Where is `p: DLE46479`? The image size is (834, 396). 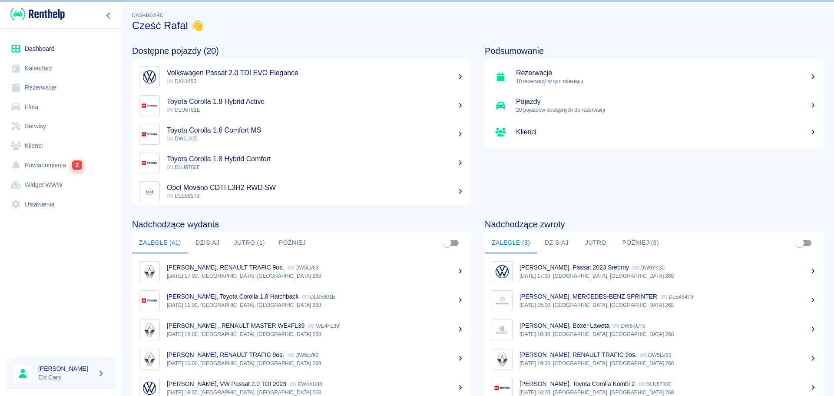 p: DLE46479 is located at coordinates (677, 297).